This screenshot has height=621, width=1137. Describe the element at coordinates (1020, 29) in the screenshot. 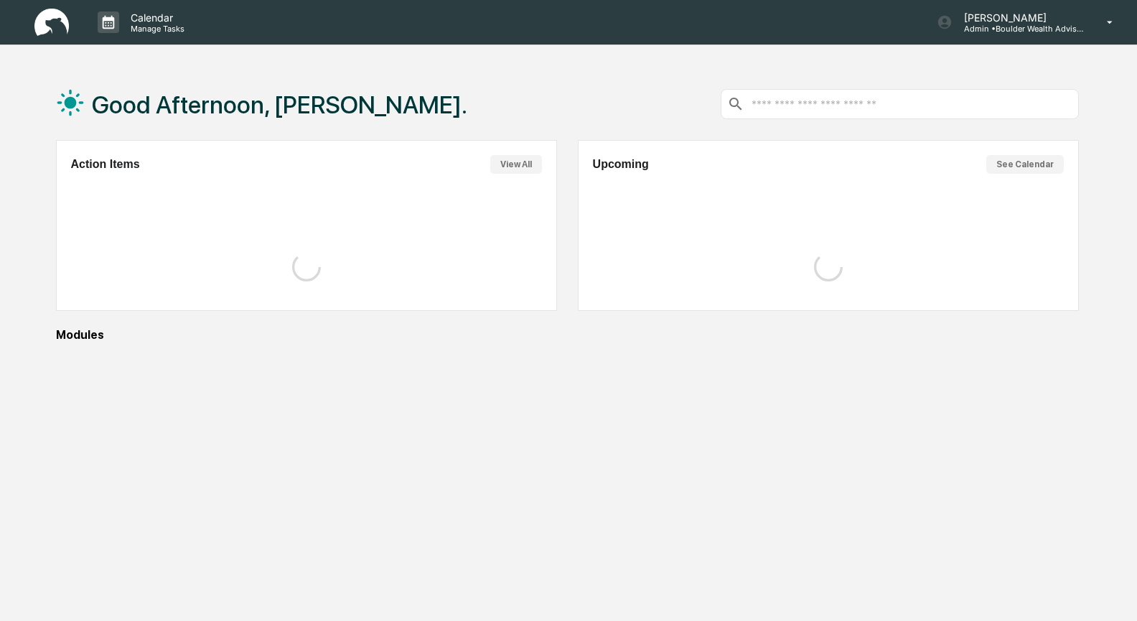

I see `p: Admin • Boulder Wealth Advisors` at that location.